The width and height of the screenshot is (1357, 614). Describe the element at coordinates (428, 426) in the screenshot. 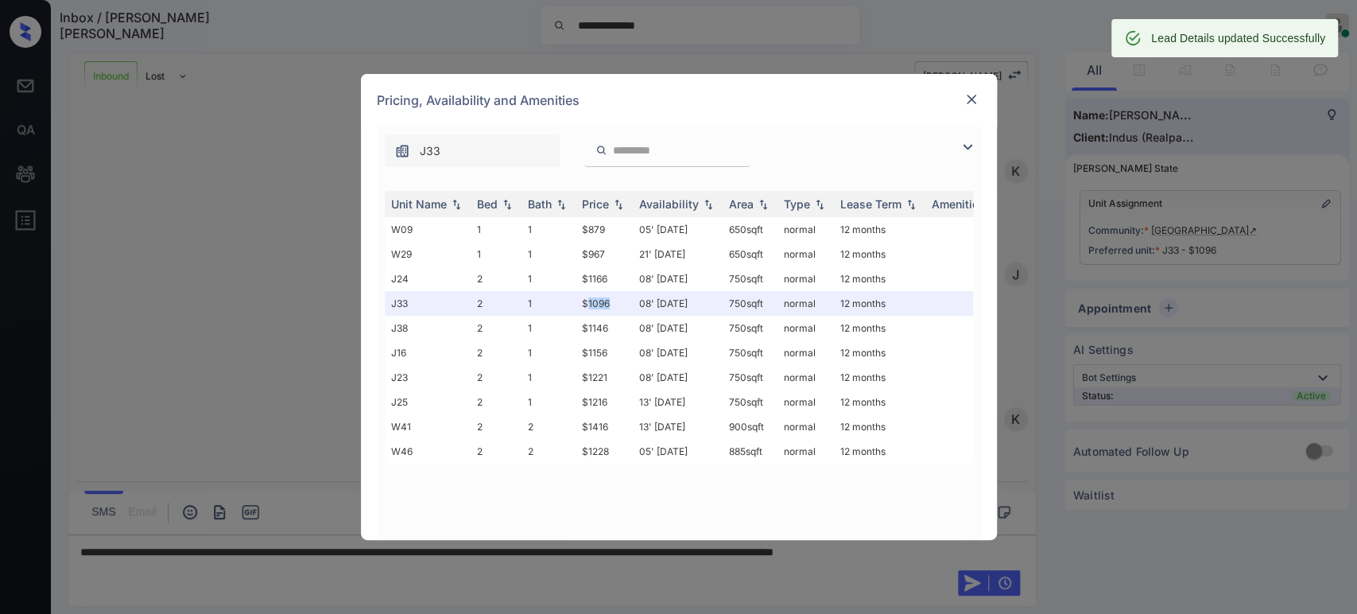

I see `td: W41` at that location.